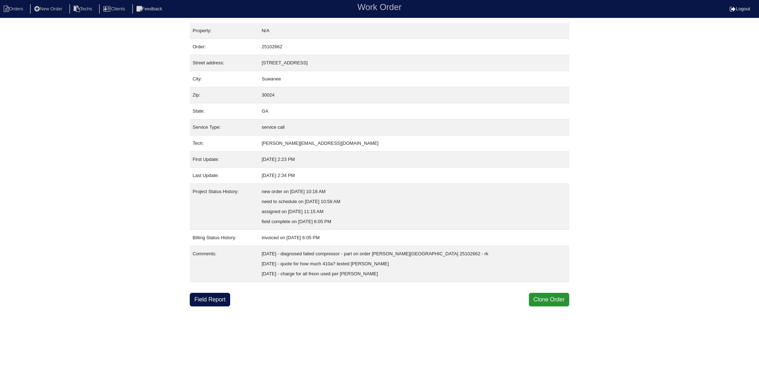 The image size is (759, 379). Describe the element at coordinates (414, 111) in the screenshot. I see `td: GA` at that location.